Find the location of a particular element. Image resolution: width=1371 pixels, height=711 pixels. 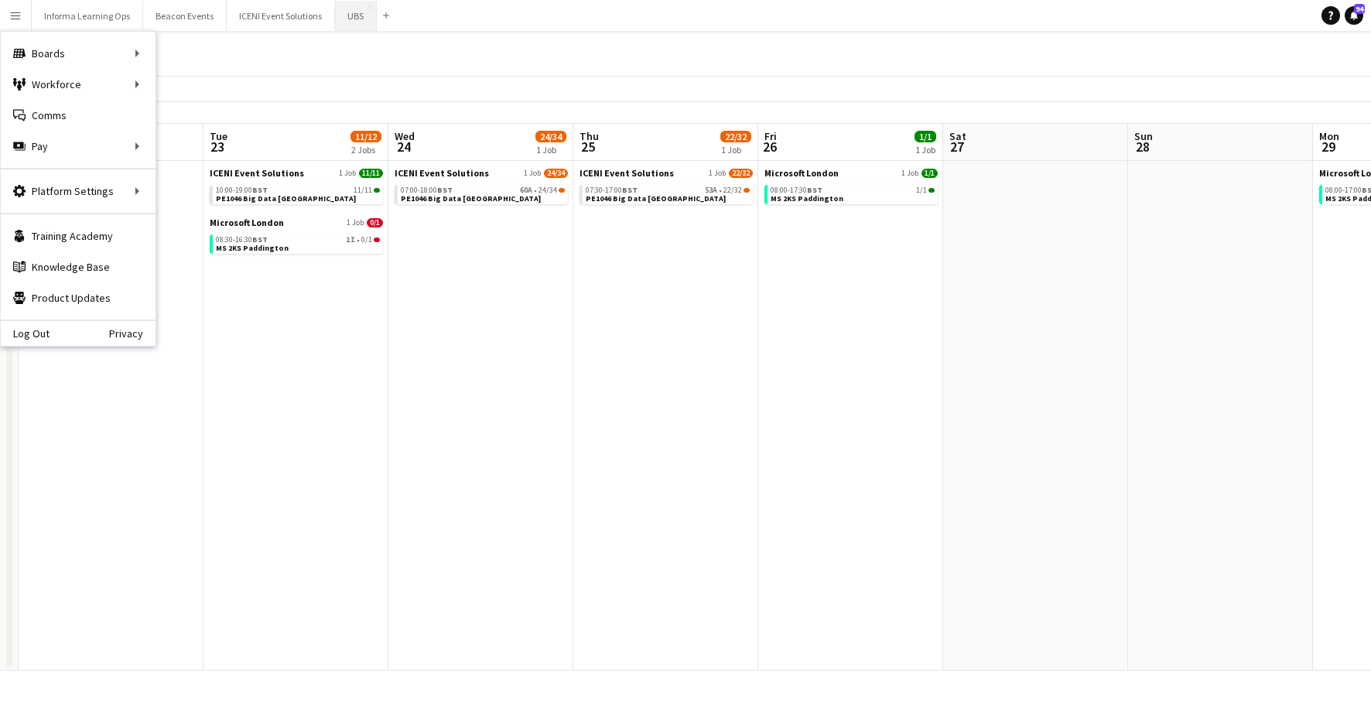

span: Mon is located at coordinates (1329, 136).